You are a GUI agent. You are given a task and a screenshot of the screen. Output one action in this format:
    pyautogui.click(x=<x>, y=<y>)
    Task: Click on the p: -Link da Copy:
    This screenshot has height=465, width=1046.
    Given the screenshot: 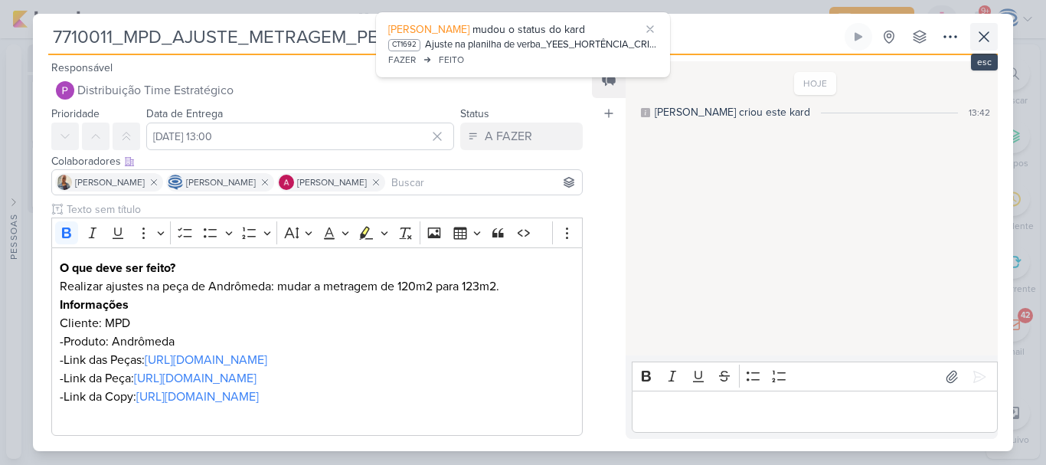 What is the action you would take?
    pyautogui.click(x=317, y=397)
    